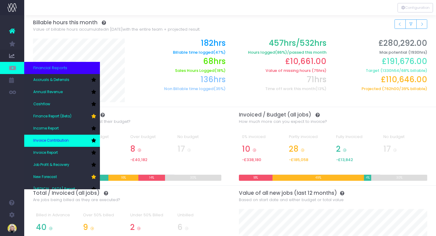  What do you see at coordinates (416, 8) in the screenshot?
I see `button: Configuration` at bounding box center [416, 8].